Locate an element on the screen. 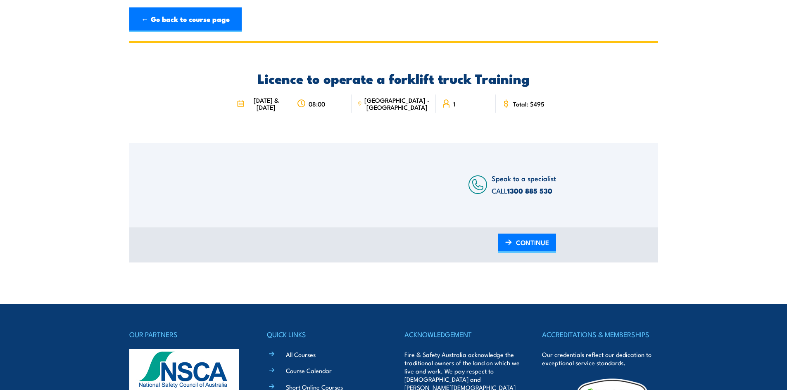 The height and width of the screenshot is (390, 787). a: CONTINUE is located at coordinates (527, 243).